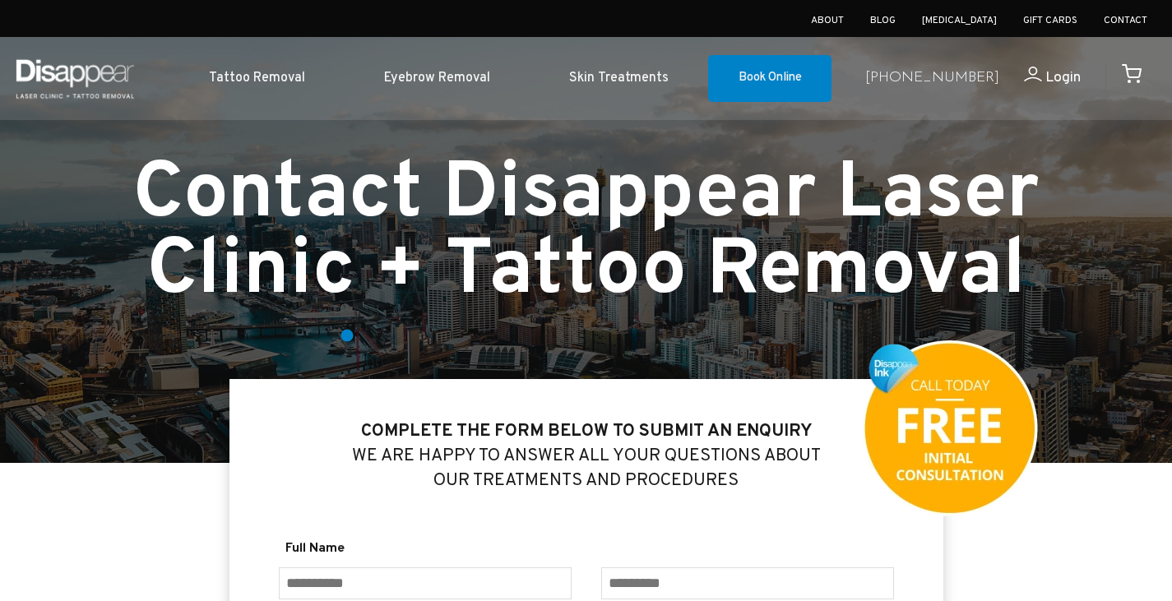 The image size is (1172, 601). I want to click on a: Login, so click(1039, 78).